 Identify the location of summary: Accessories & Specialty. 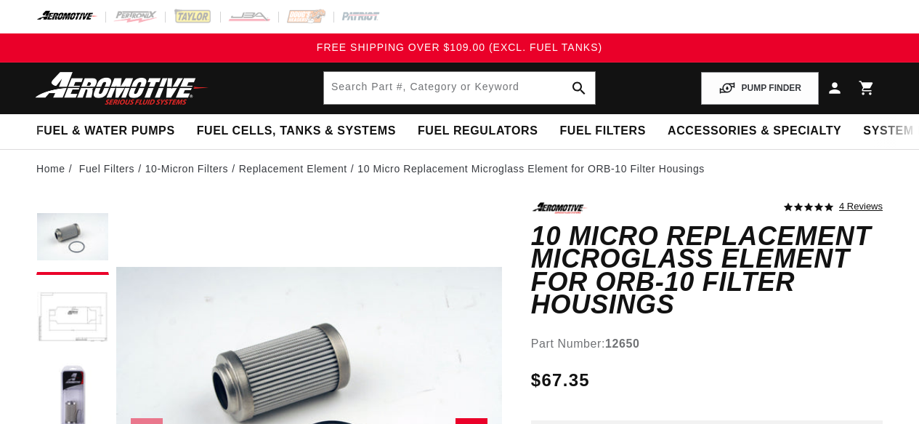
(754, 131).